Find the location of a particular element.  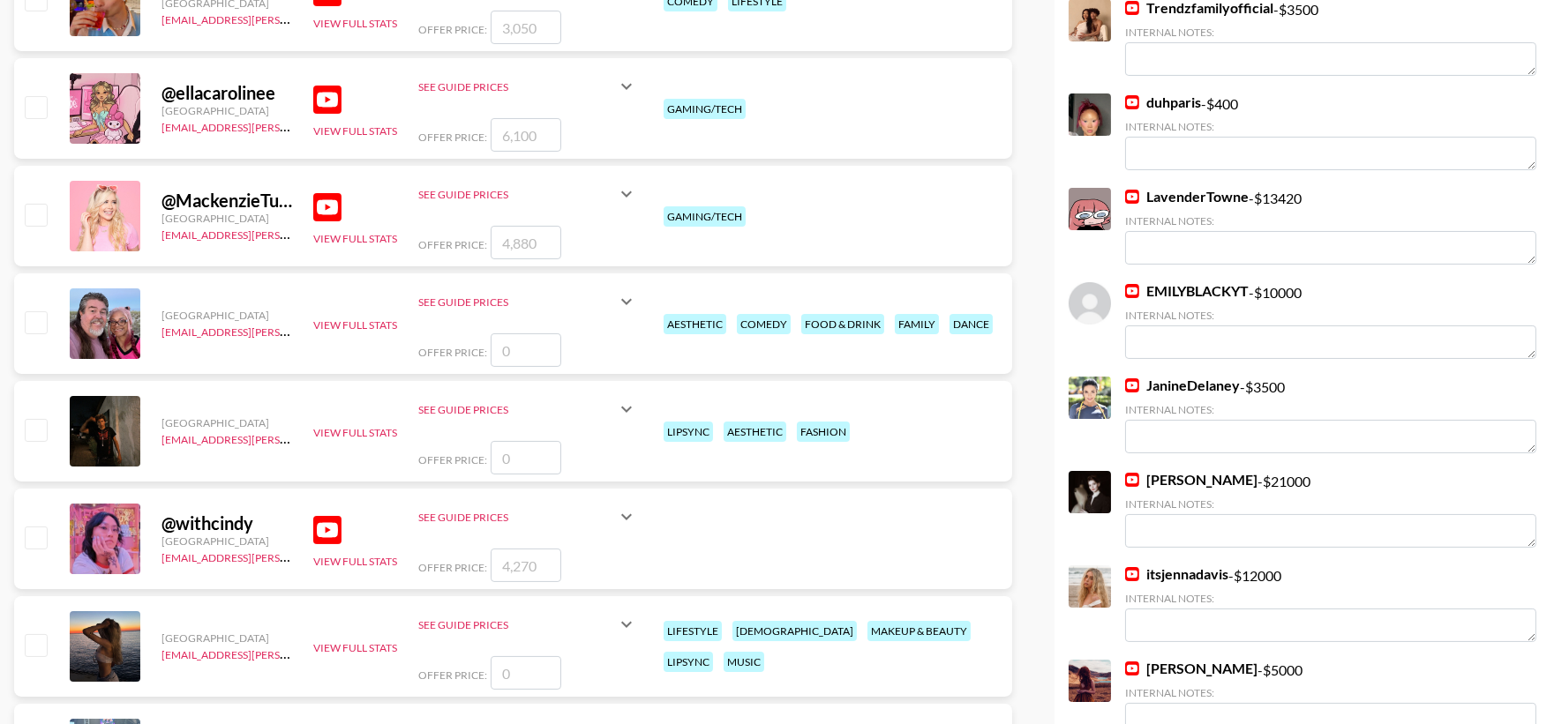

div: food & drink is located at coordinates (843, 324).